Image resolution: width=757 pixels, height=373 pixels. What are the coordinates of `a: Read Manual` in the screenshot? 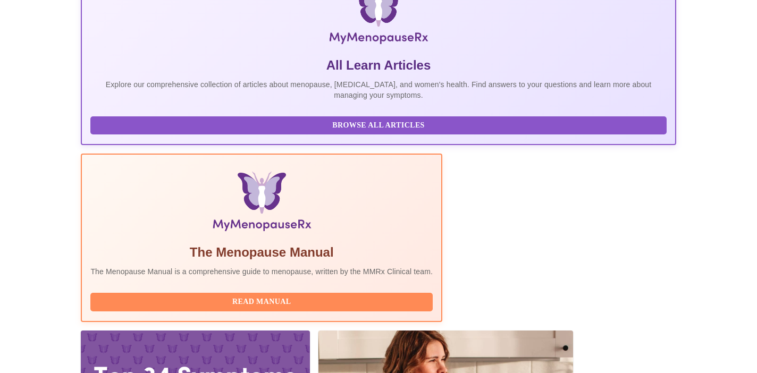 It's located at (262, 301).